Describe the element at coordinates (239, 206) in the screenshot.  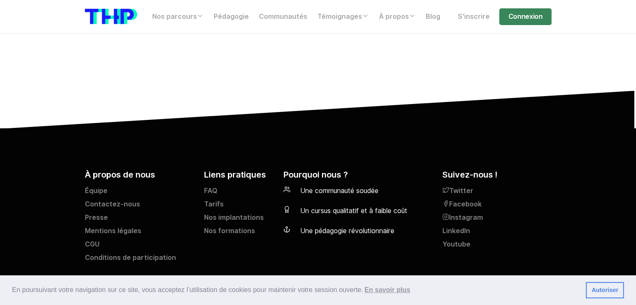
I see `a: Tarifs` at that location.